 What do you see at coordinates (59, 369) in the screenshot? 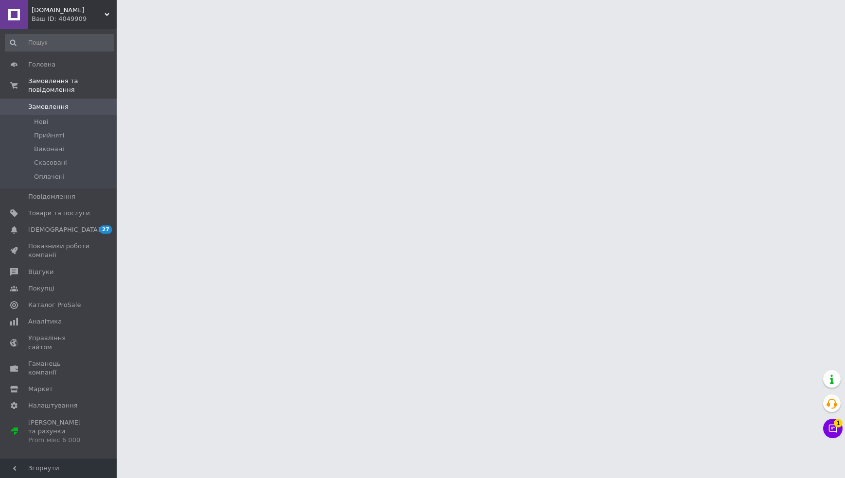
I see `span: Гаманець компанії` at bounding box center [59, 369].